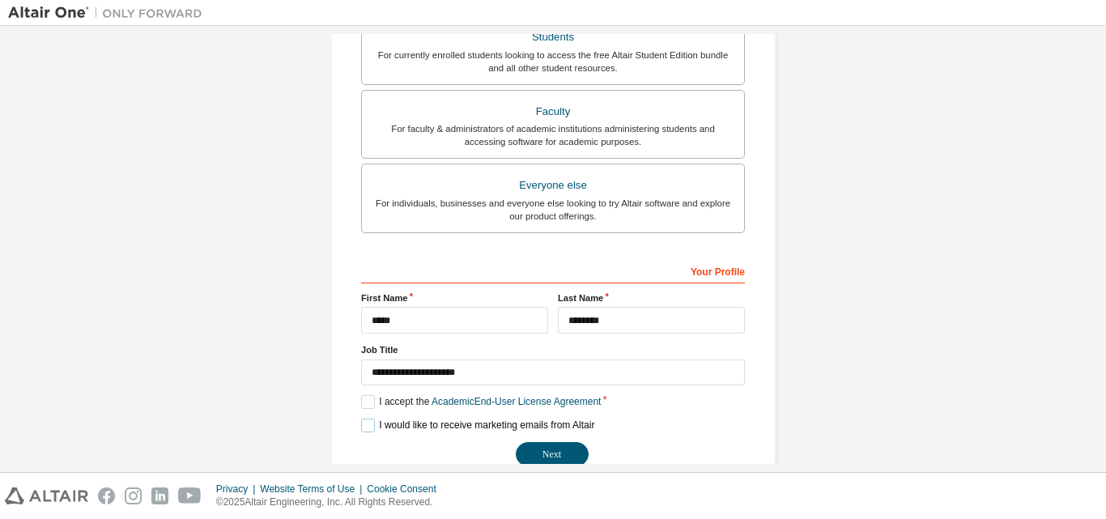  What do you see at coordinates (478, 425) in the screenshot?
I see `label: I would like to receive marketing emails from Altair` at bounding box center [478, 425].